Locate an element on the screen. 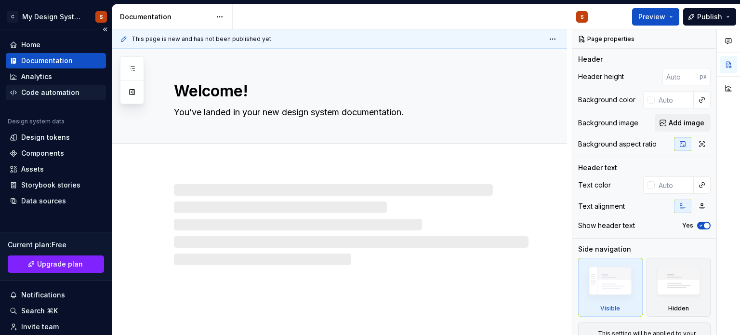  button: Publish is located at coordinates (709, 17).